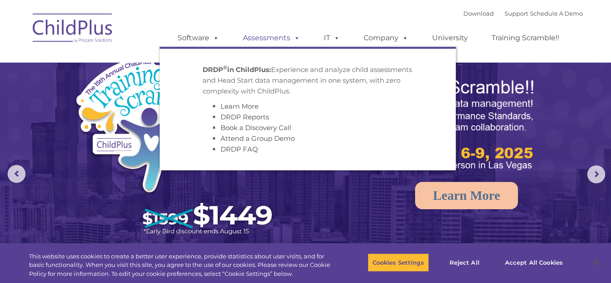 This screenshot has height=283, width=611. I want to click on button: Reject All, so click(464, 263).